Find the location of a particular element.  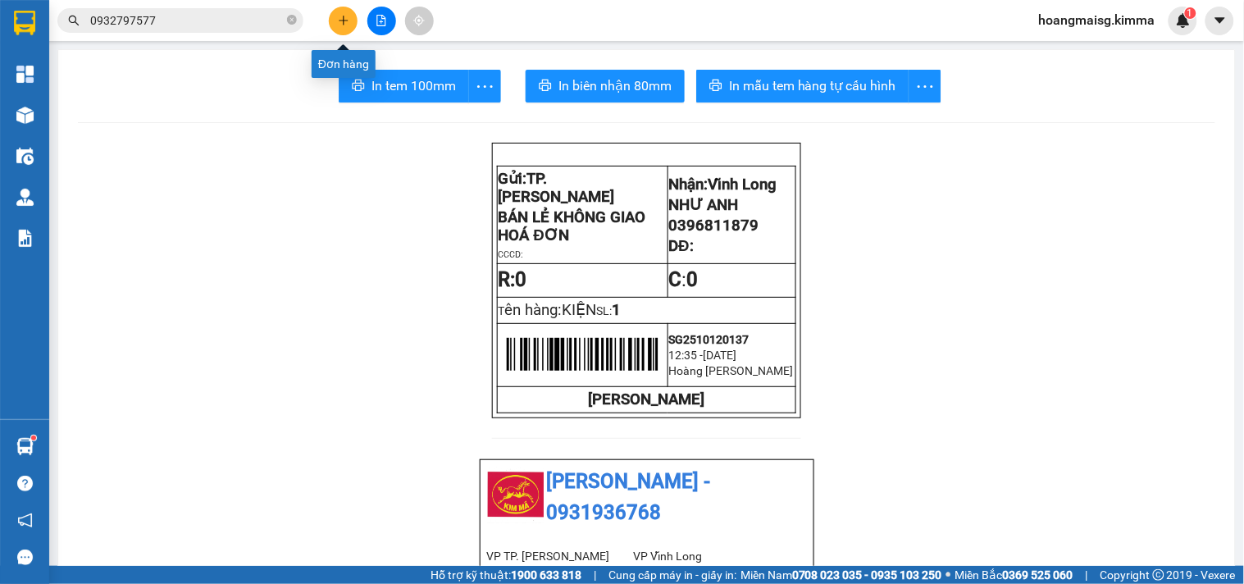

span: SG2510120137 is located at coordinates (709, 339).